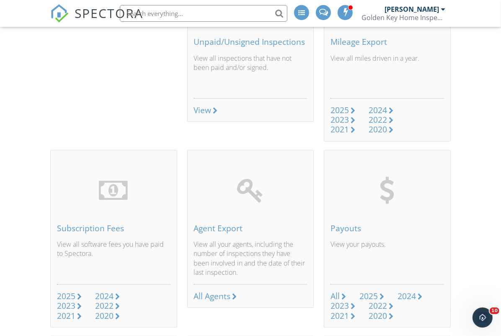  Describe the element at coordinates (335, 296) in the screenshot. I see `div: All` at that location.